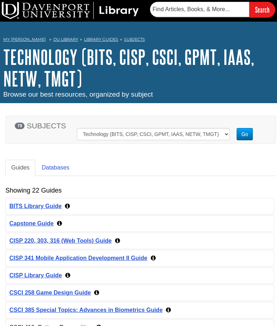  I want to click on img: DU Library, so click(70, 10).